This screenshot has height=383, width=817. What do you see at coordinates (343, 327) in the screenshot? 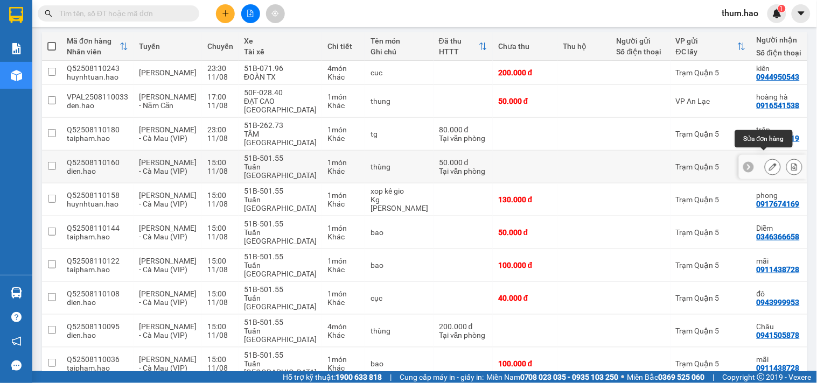
I see `div: 4 món` at bounding box center [343, 327].